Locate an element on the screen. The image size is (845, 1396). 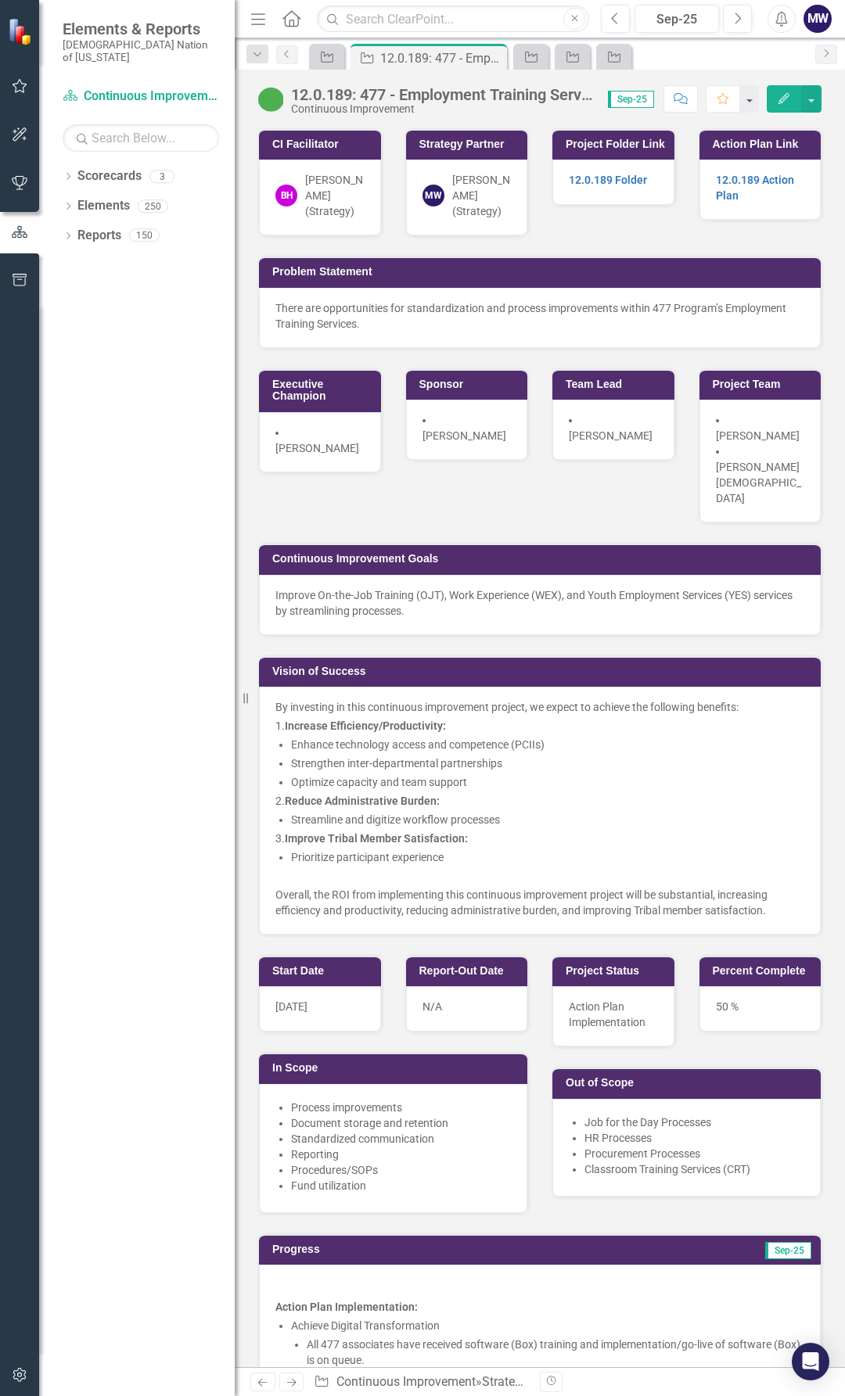
a: 12.0.189 Action Plan is located at coordinates (755, 188).